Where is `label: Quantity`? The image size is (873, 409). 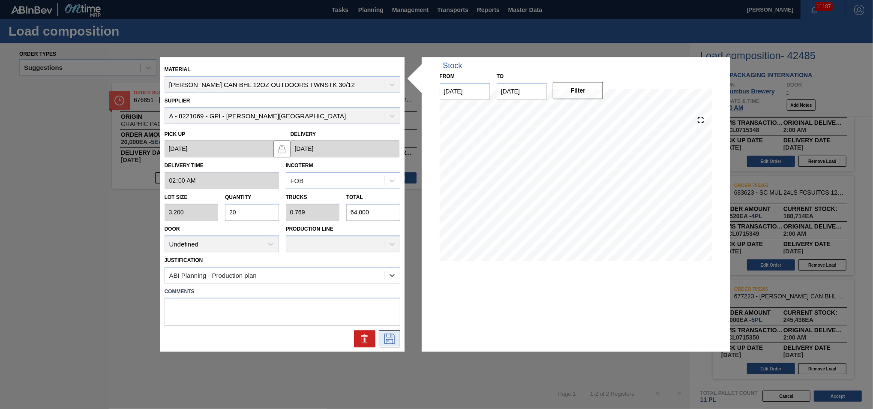 label: Quantity is located at coordinates (238, 197).